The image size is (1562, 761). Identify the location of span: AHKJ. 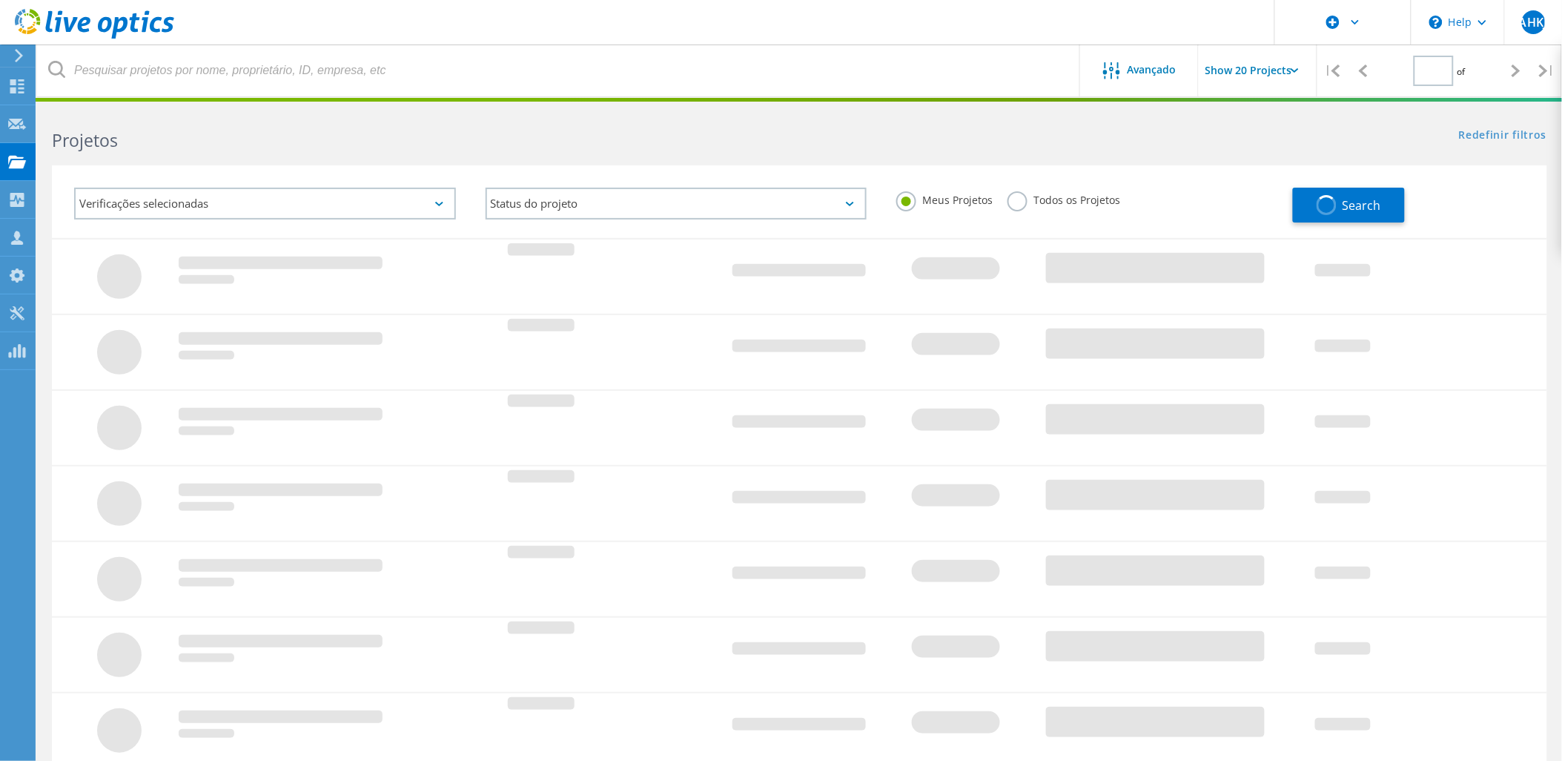
(1533, 22).